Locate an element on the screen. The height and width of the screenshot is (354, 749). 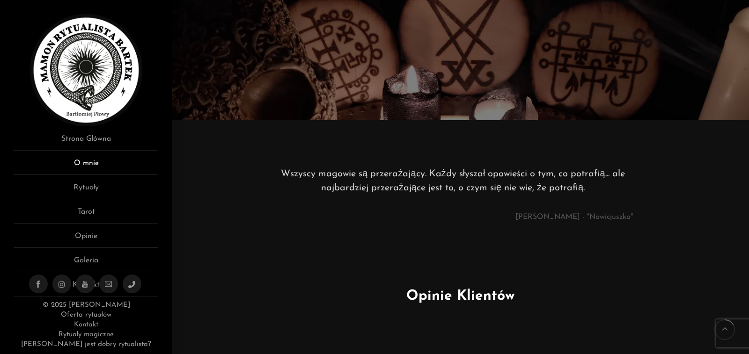
a: O mnie is located at coordinates (86, 166).